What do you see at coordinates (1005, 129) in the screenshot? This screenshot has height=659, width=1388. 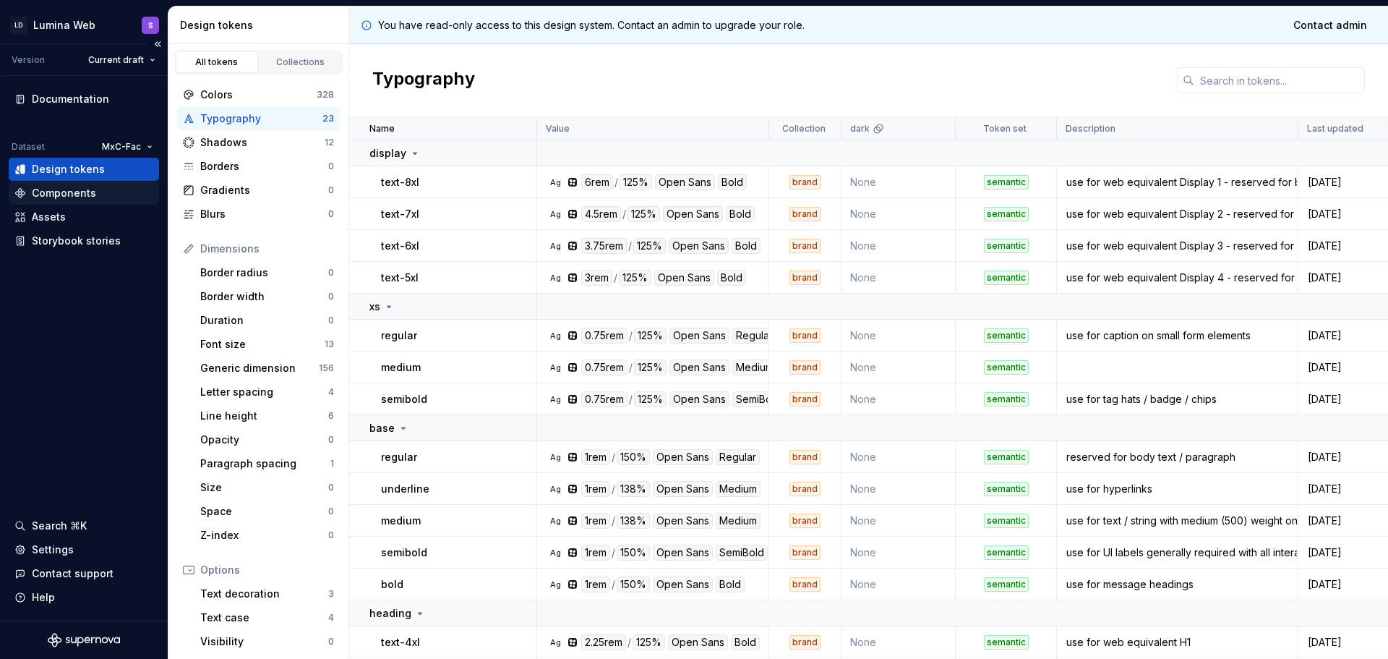 I see `p: Token set` at bounding box center [1005, 129].